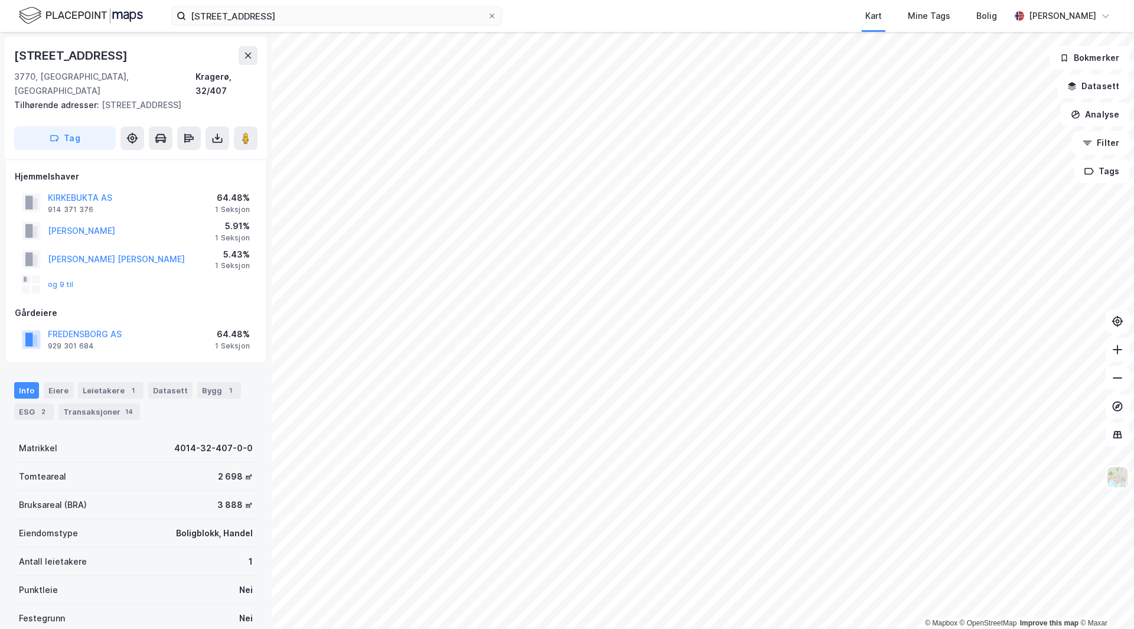 The image size is (1134, 629). What do you see at coordinates (226, 84) in the screenshot?
I see `div: Kragerø, 32/407` at bounding box center [226, 84].